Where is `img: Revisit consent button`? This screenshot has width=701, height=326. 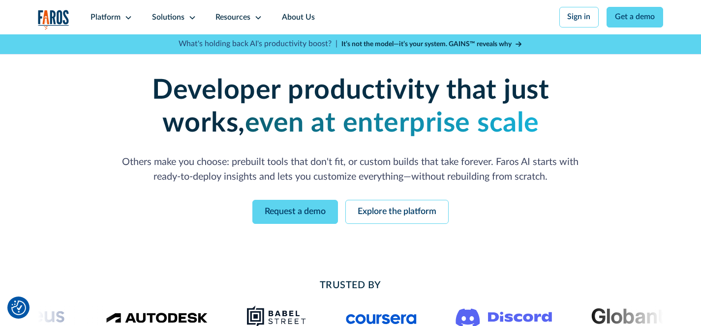
img: Revisit consent button is located at coordinates (19, 308).